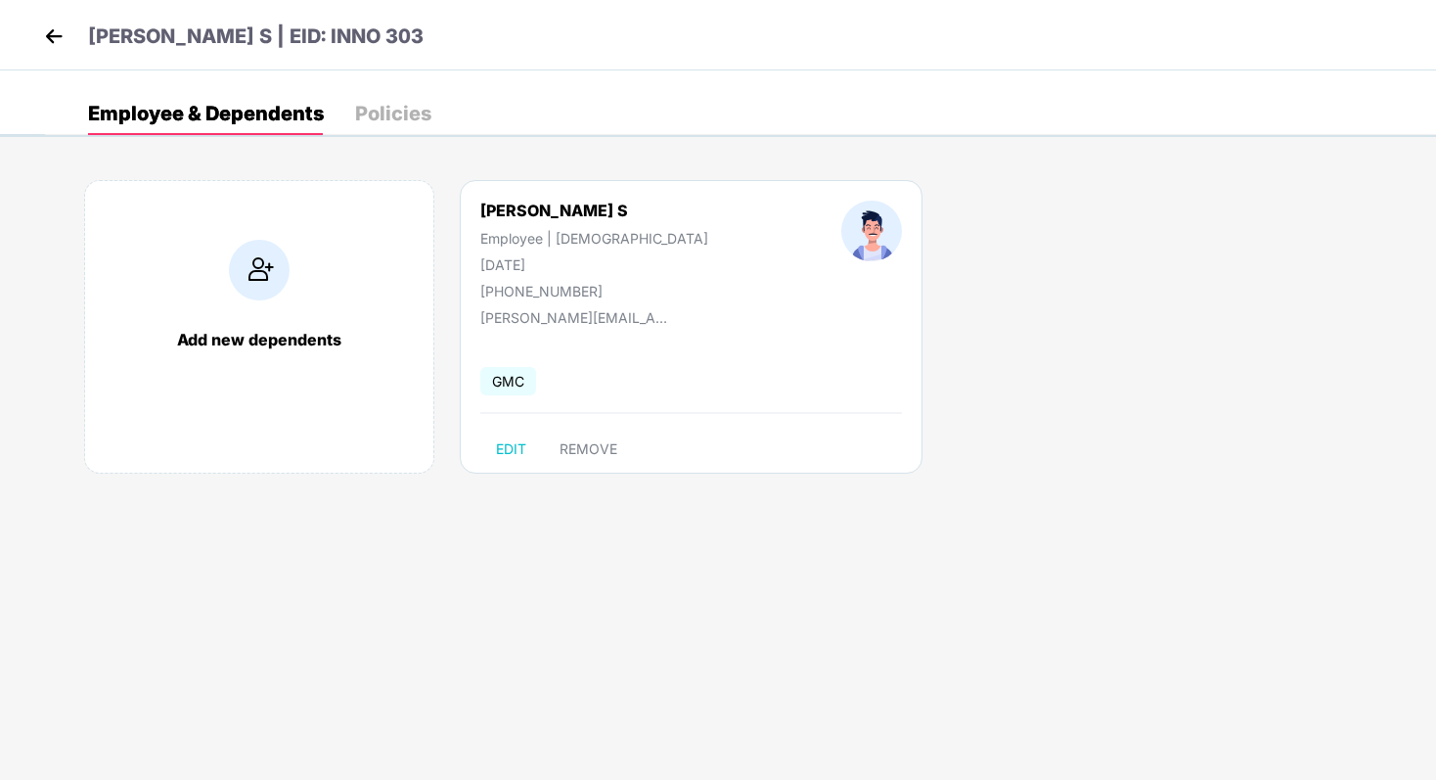  Describe the element at coordinates (508, 381) in the screenshot. I see `span: GMC` at that location.